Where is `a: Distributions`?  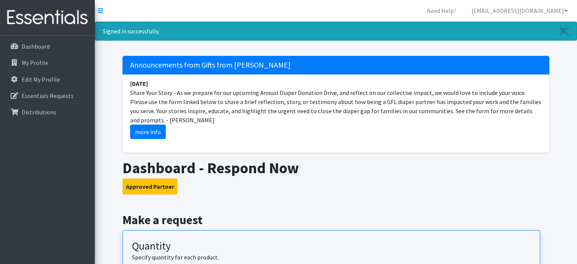
a: Distributions is located at coordinates (47, 112).